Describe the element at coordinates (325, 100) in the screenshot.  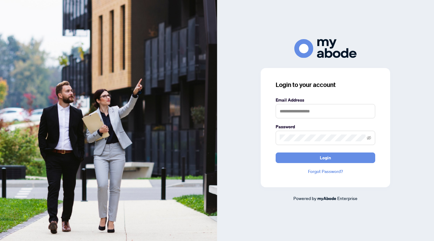
I see `label: Email Address` at that location.